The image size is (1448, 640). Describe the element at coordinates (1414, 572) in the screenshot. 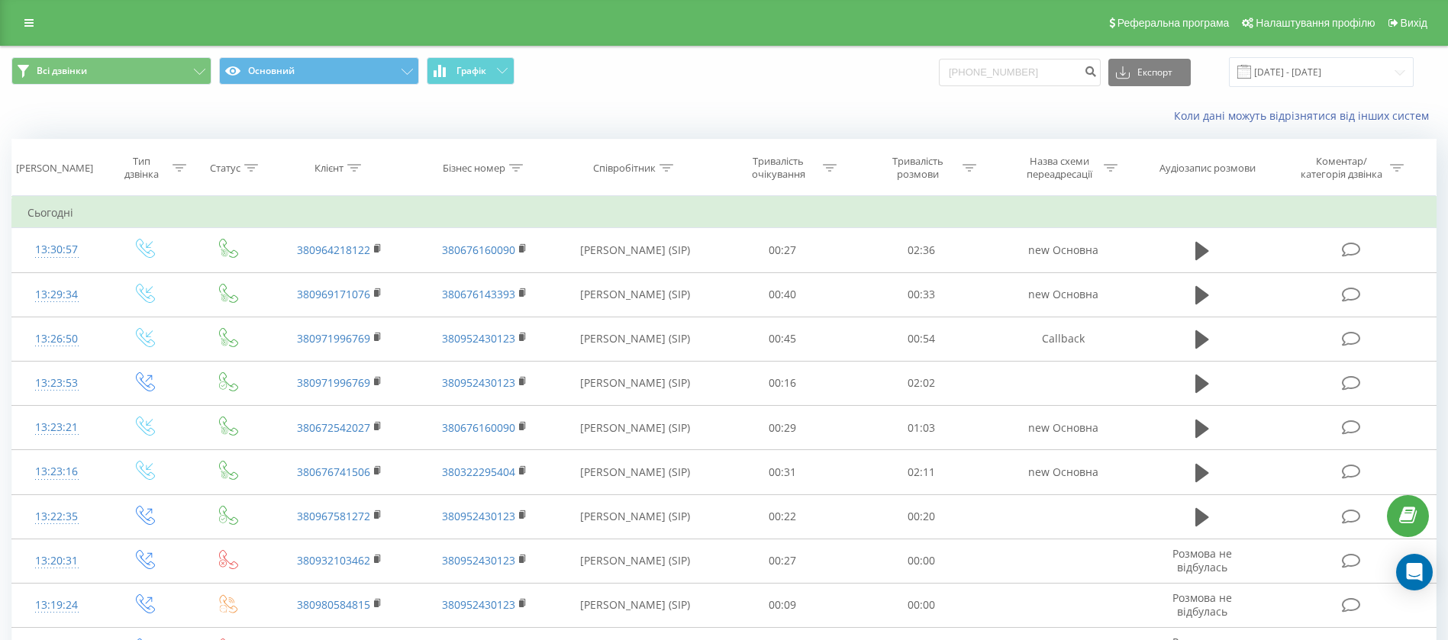

I see `div: Open Intercom Messenger` at that location.